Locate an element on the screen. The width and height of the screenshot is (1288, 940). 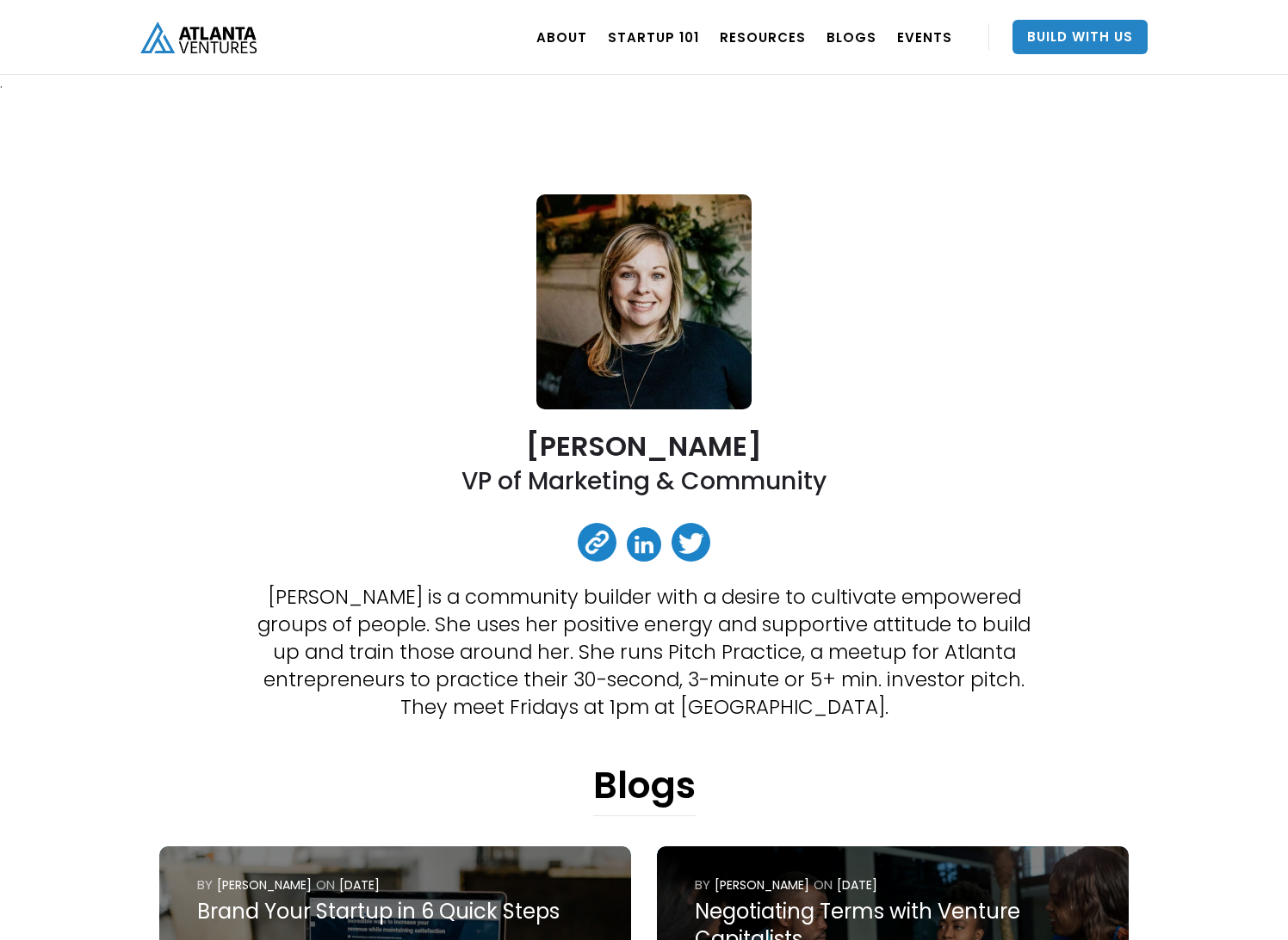
a: Build With Us is located at coordinates (1079, 37).